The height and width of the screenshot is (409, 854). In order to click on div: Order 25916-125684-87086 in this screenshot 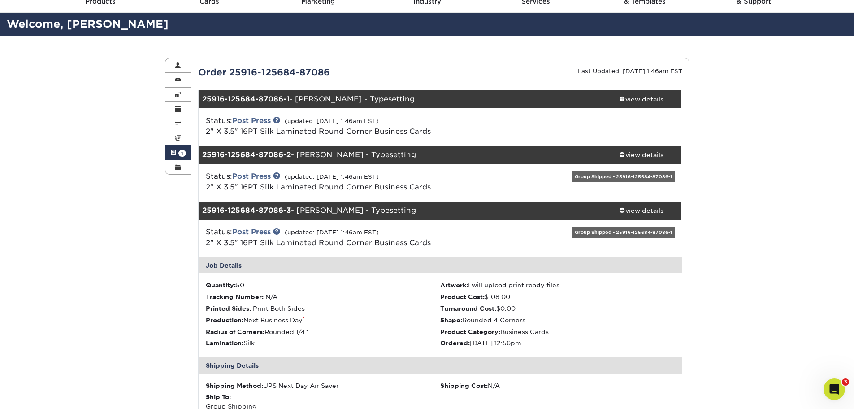, I will do `click(316, 72)`.